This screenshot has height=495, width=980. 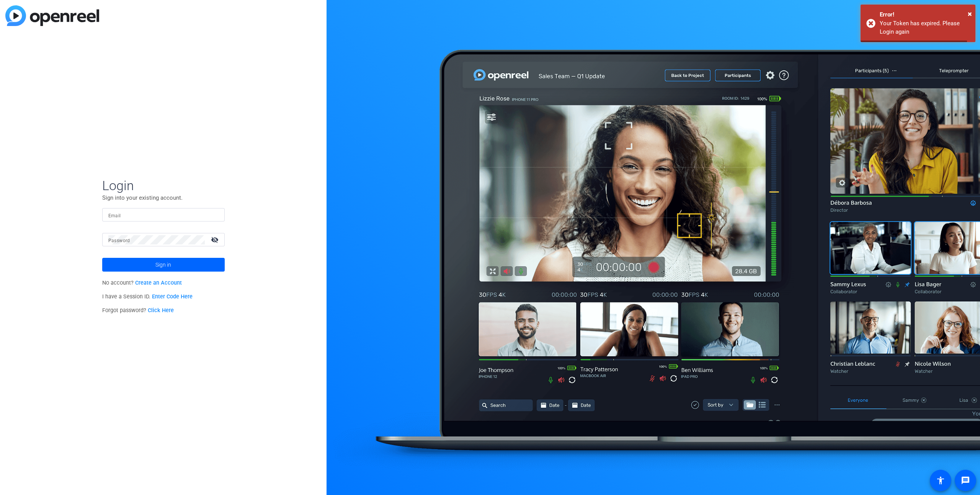 What do you see at coordinates (966, 481) in the screenshot?
I see `mat-icon: message` at bounding box center [966, 481].